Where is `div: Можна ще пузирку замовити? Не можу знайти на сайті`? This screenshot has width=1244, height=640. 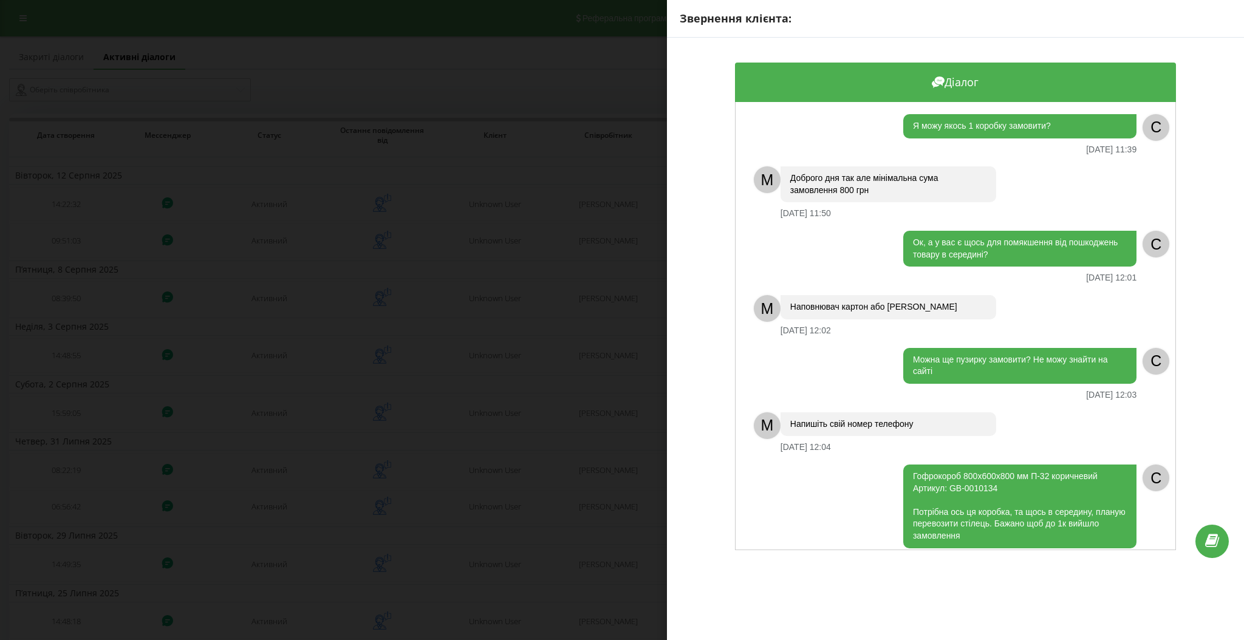
div: Можна ще пузирку замовити? Не можу знайти на сайті is located at coordinates (1020, 366).